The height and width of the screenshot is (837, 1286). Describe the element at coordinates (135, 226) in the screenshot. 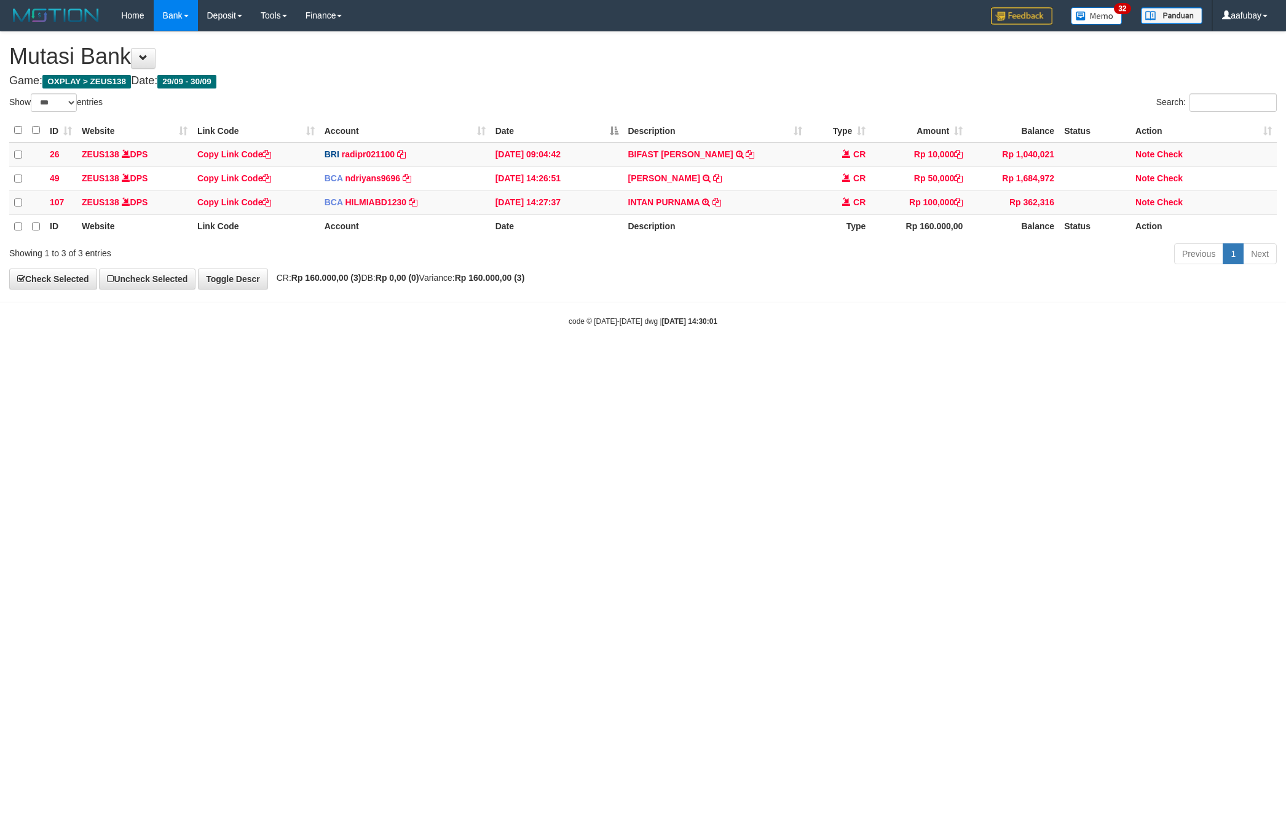

I see `th: Website` at that location.